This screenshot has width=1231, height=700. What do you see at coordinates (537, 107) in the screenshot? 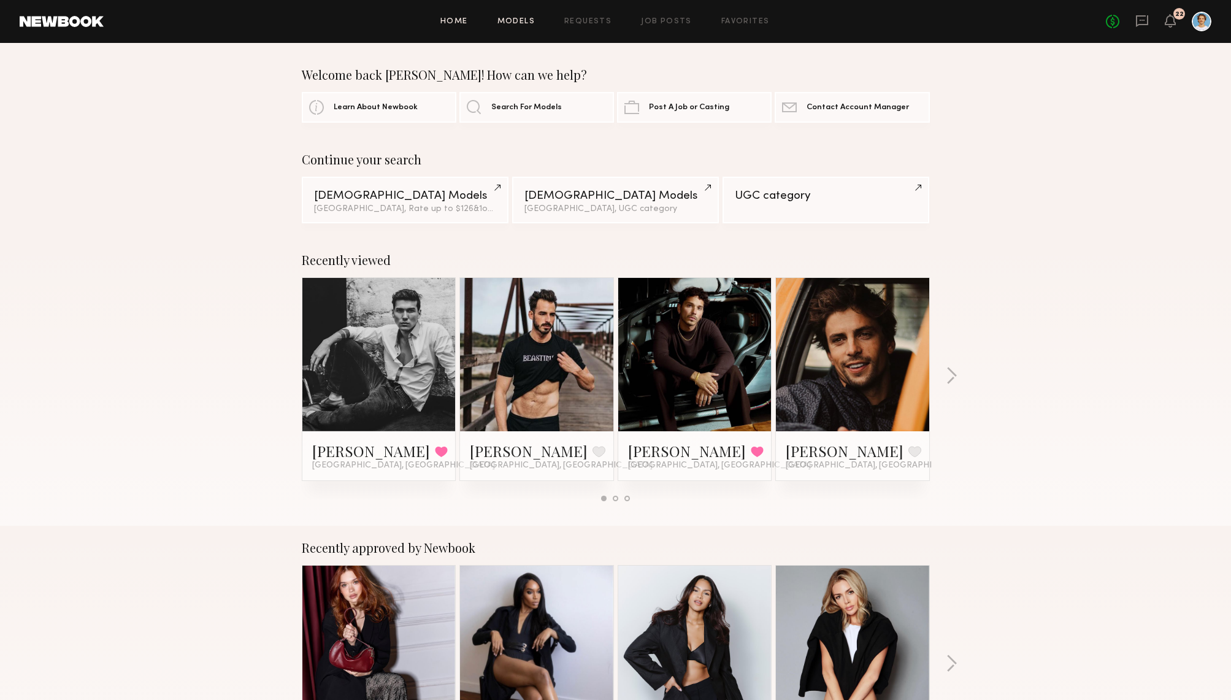
I see `a: Search For Models` at bounding box center [537, 107].